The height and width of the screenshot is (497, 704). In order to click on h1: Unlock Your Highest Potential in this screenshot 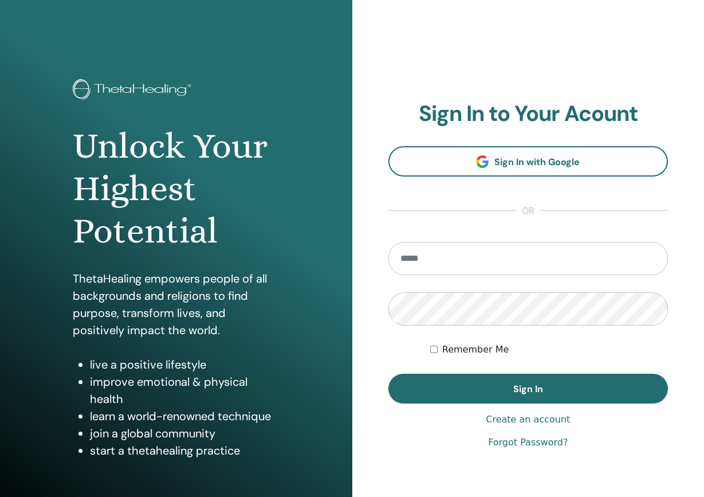, I will do `click(176, 189)`.